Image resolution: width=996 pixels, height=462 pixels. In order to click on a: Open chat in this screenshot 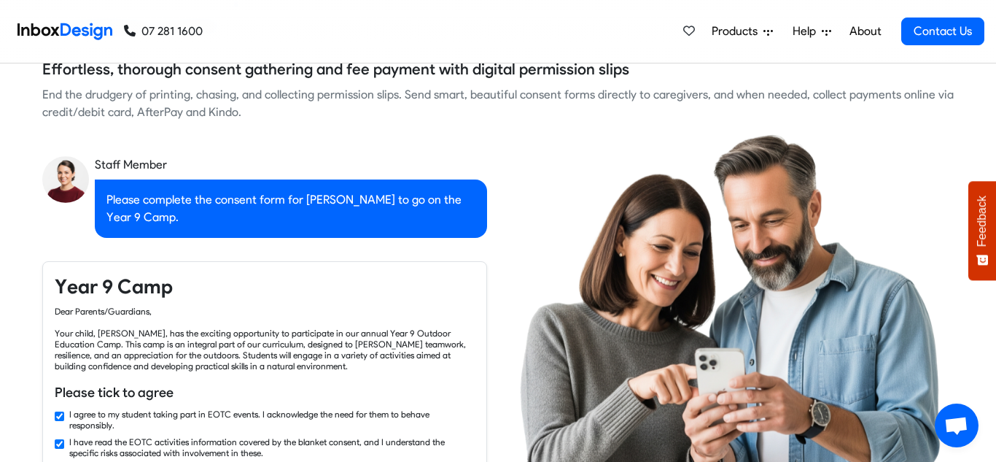, I will do `click(957, 425)`.